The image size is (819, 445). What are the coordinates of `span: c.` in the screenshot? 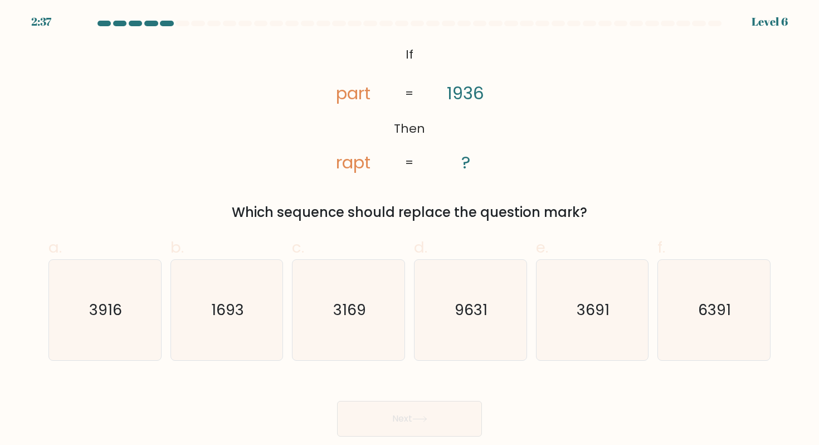 It's located at (298, 247).